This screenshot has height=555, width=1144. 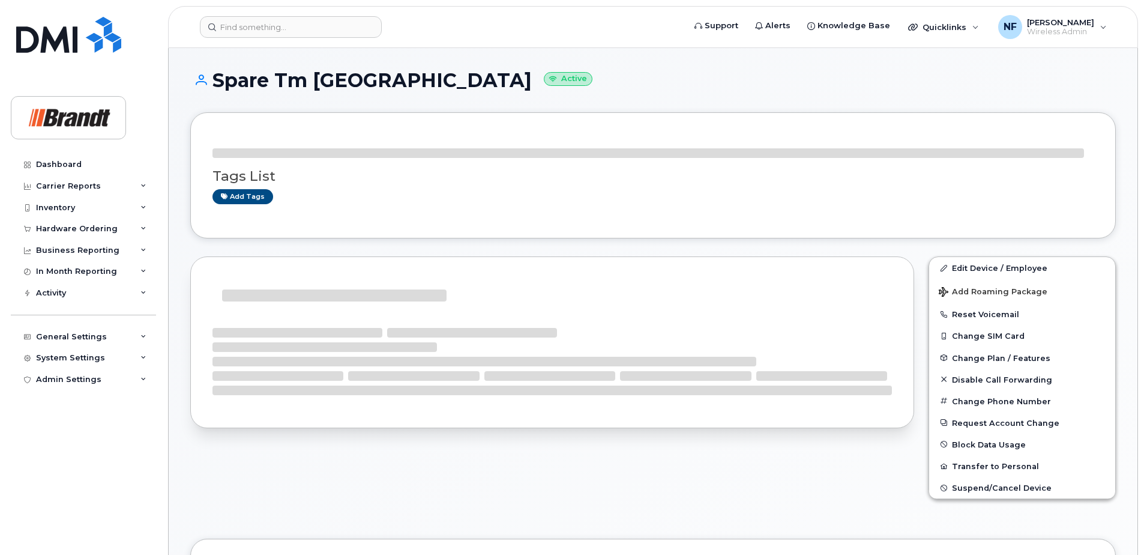 What do you see at coordinates (243, 196) in the screenshot?
I see `a: Add tags` at bounding box center [243, 196].